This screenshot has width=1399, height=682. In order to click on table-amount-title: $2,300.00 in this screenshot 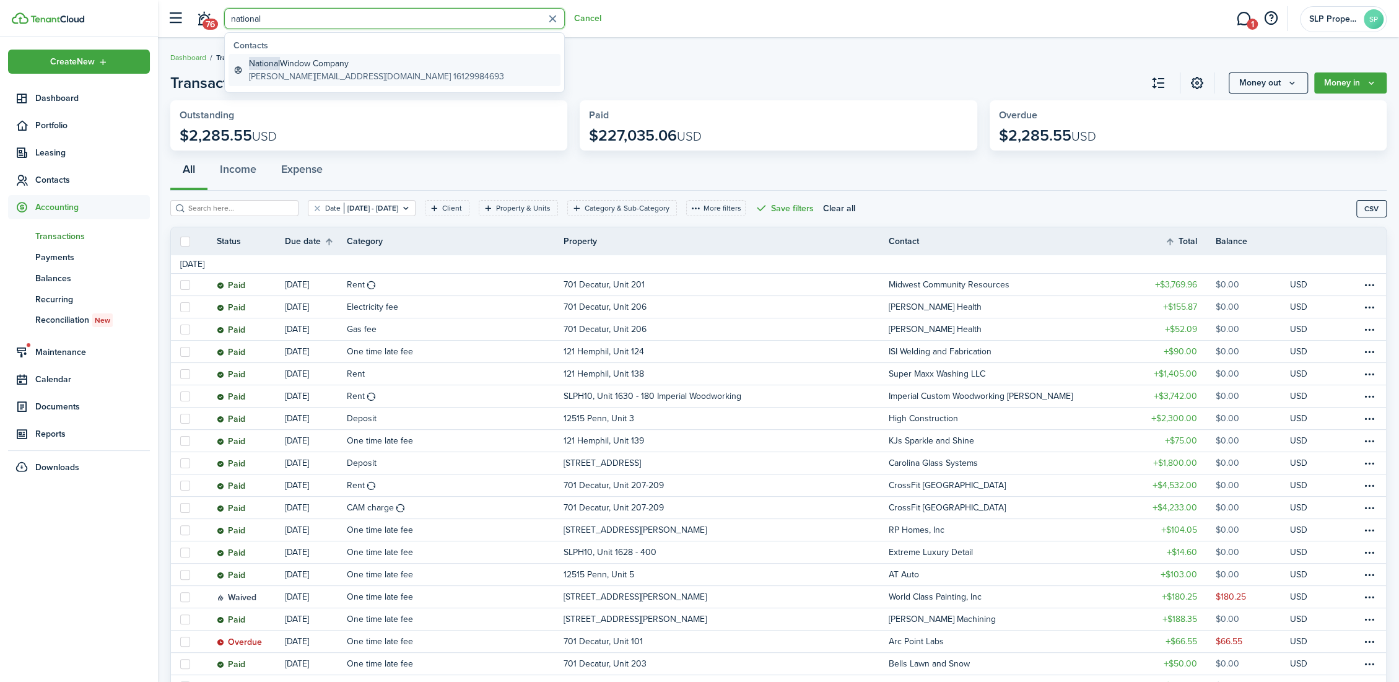, I will do `click(1174, 418)`.